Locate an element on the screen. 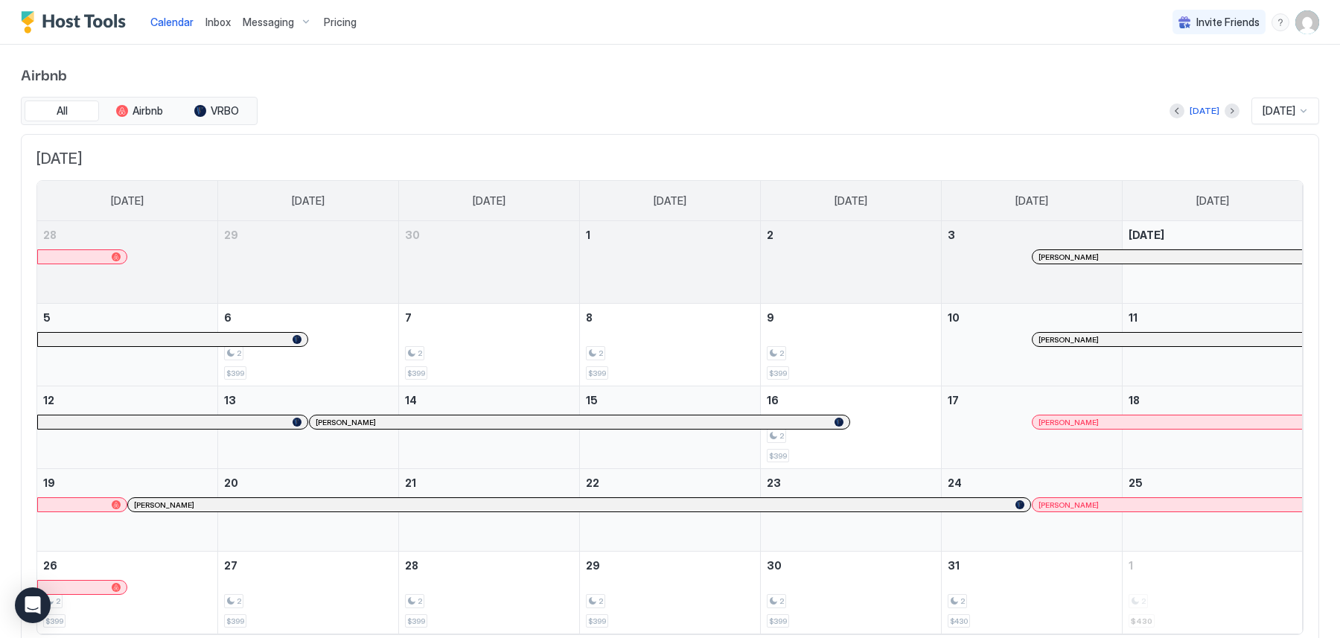 The image size is (1340, 638). span: 13 is located at coordinates (230, 400).